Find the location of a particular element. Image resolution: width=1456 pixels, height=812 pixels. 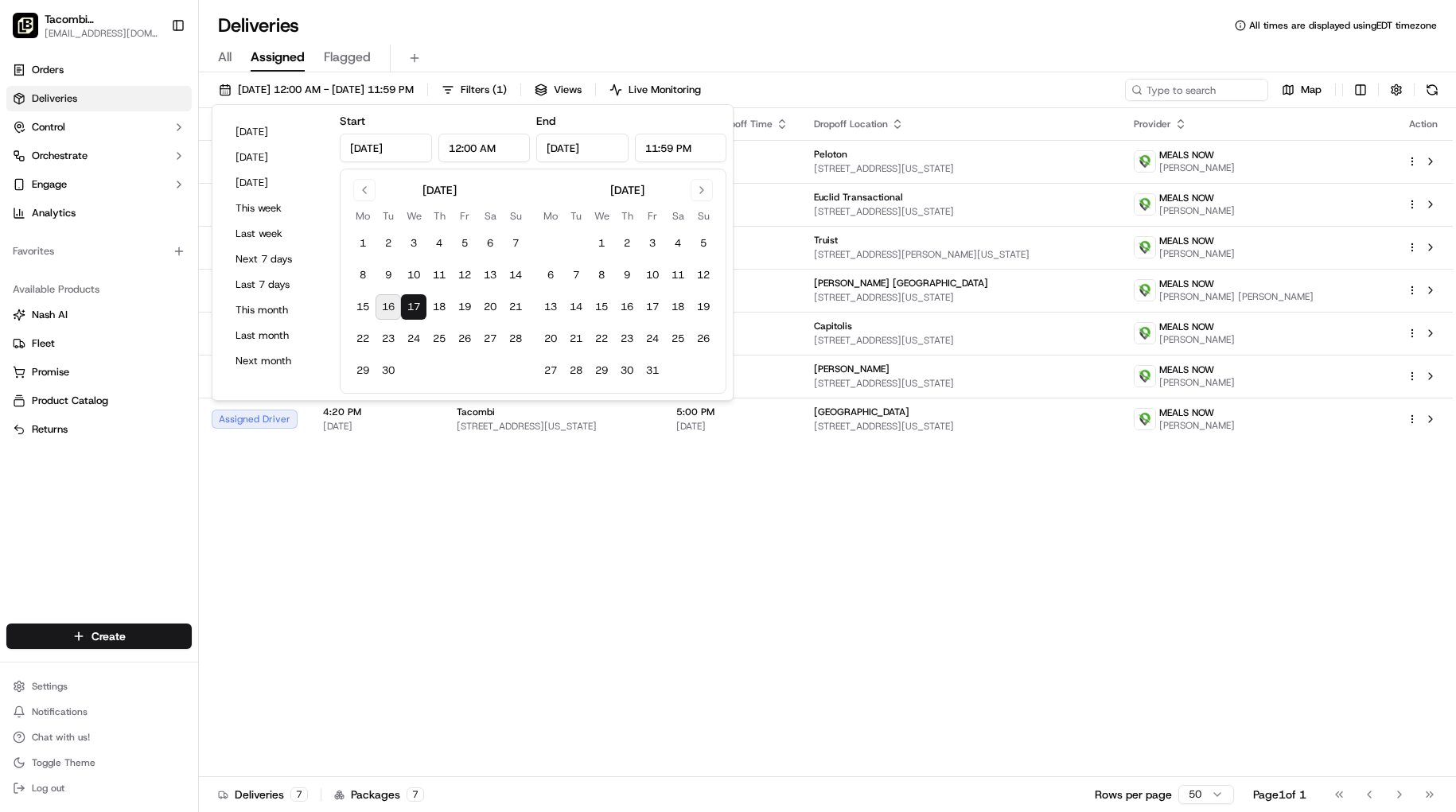

h1: Deliveries is located at coordinates (259, 26).